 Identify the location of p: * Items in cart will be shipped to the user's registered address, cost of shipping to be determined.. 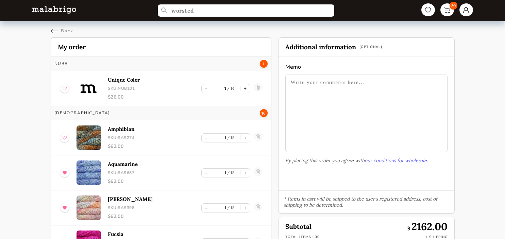
(366, 202).